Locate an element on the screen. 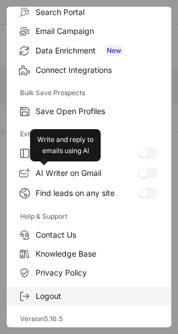 The image size is (178, 334). div: Version 5.16.5 is located at coordinates (89, 319).